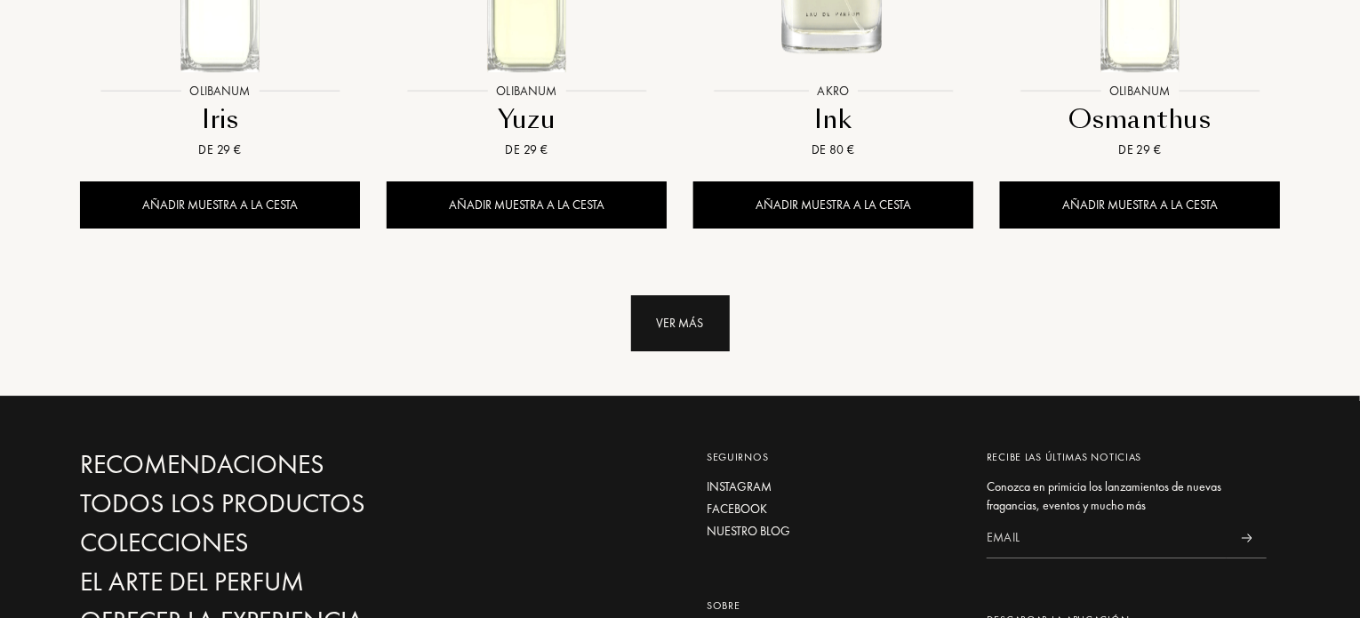 The height and width of the screenshot is (618, 1360). What do you see at coordinates (1107, 538) in the screenshot?
I see `input: Email` at bounding box center [1107, 538].